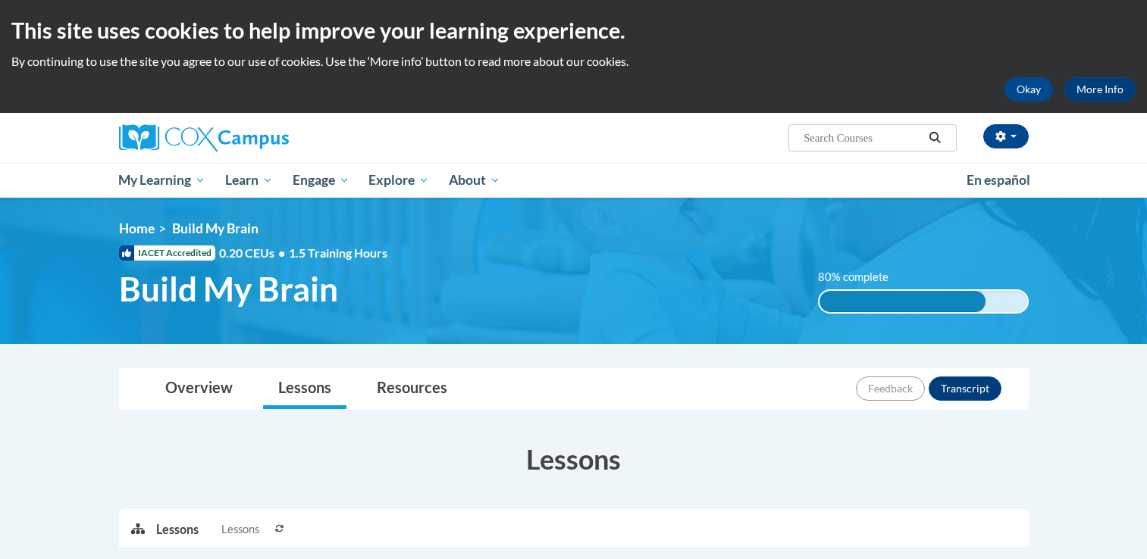 This screenshot has width=1147, height=559. I want to click on a: Overview, so click(199, 389).